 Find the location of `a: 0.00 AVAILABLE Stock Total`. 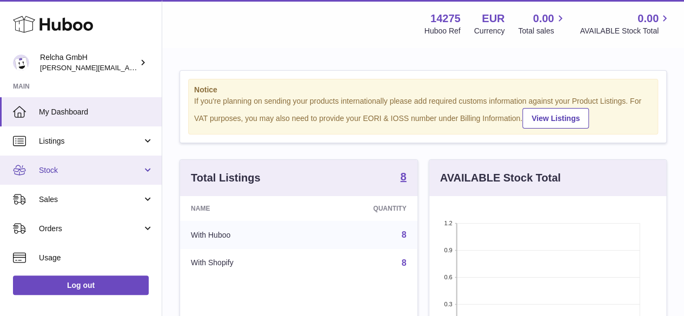

a: 0.00 AVAILABLE Stock Total is located at coordinates (625, 24).